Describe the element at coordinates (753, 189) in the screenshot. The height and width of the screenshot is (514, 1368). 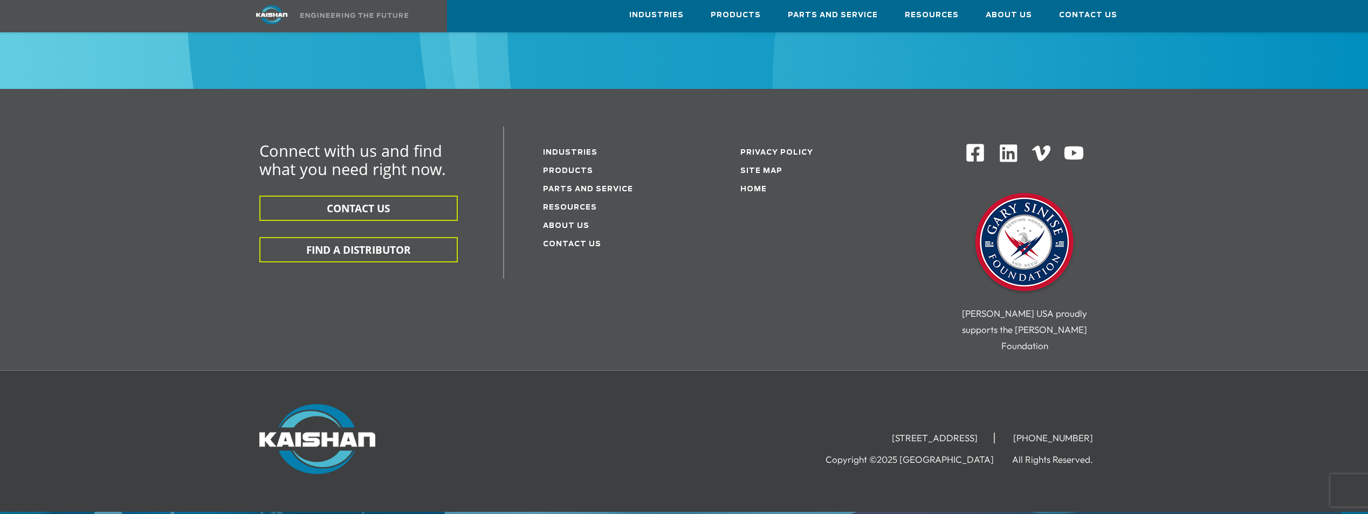
I see `a: Home` at that location.